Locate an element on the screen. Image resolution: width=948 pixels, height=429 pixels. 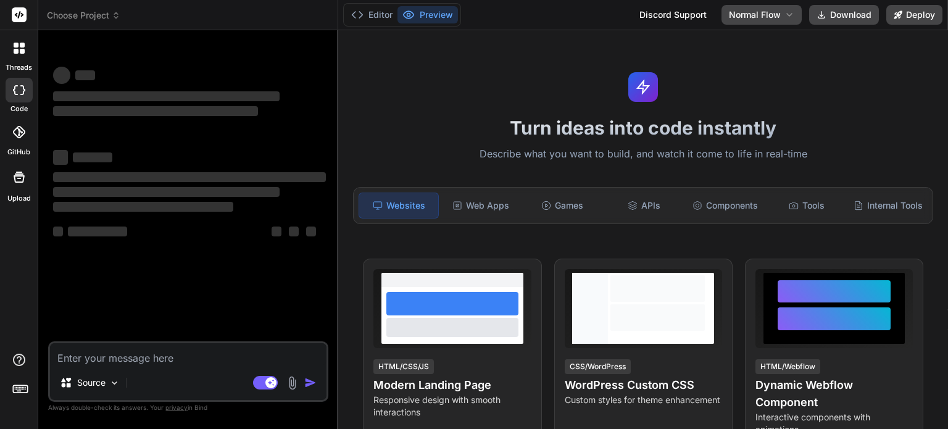
span: Normal Flow is located at coordinates (755, 15).